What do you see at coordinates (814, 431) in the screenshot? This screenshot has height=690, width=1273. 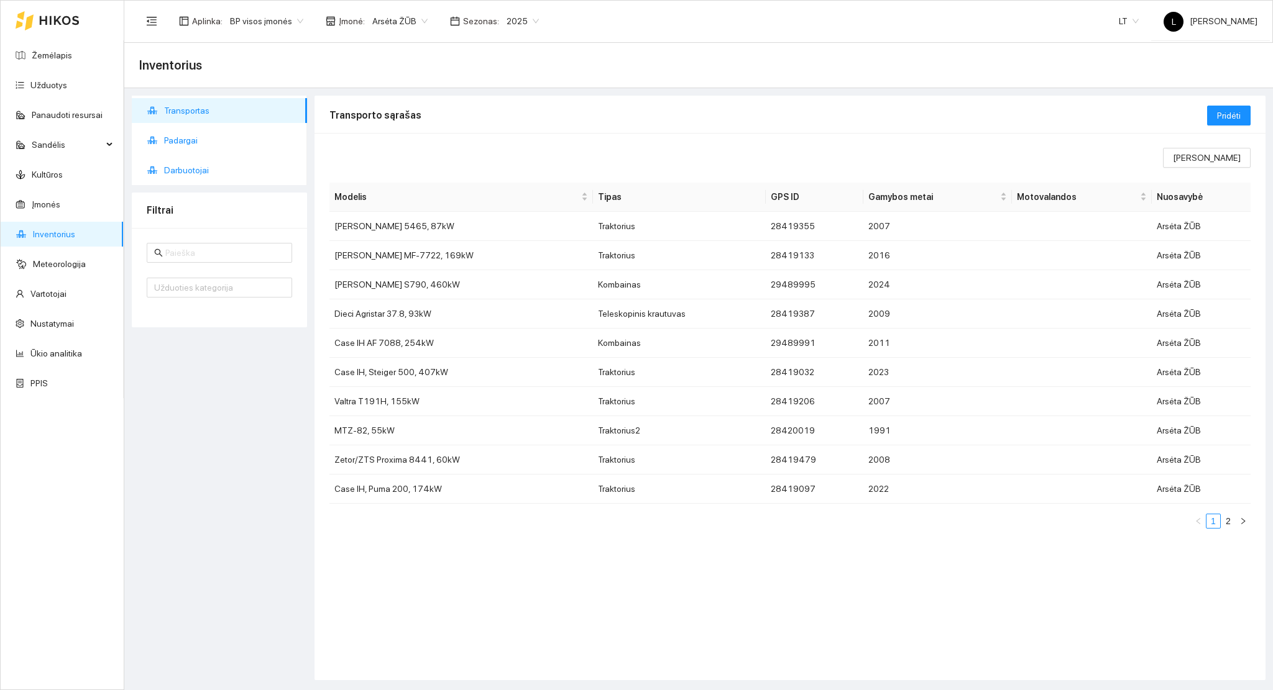 I see `td: 28420019` at bounding box center [814, 431].